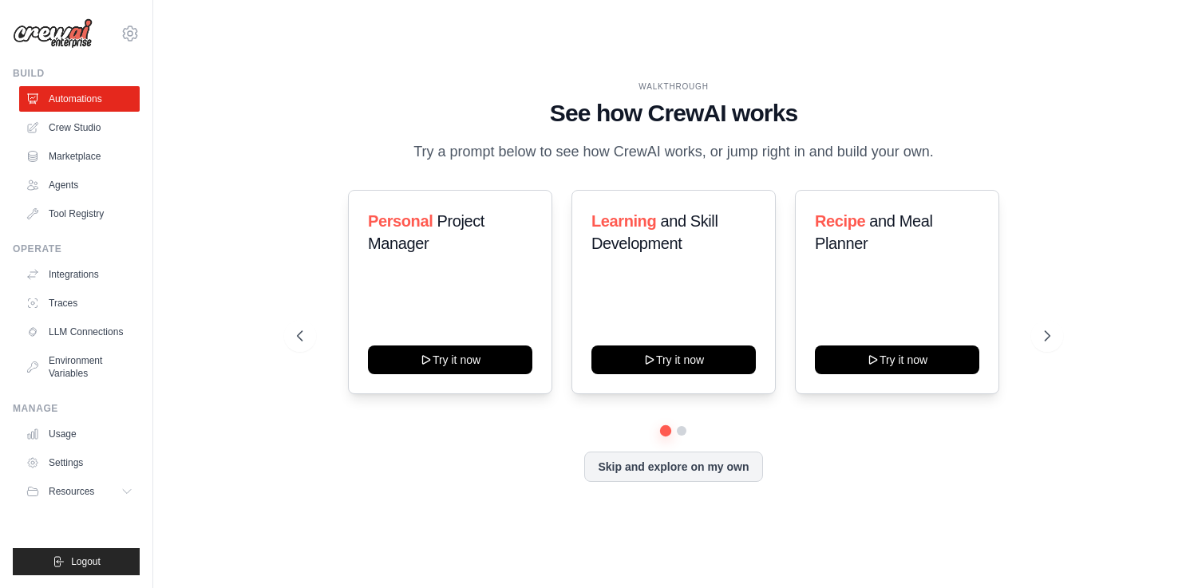  What do you see at coordinates (79, 303) in the screenshot?
I see `a: Traces` at bounding box center [79, 303].